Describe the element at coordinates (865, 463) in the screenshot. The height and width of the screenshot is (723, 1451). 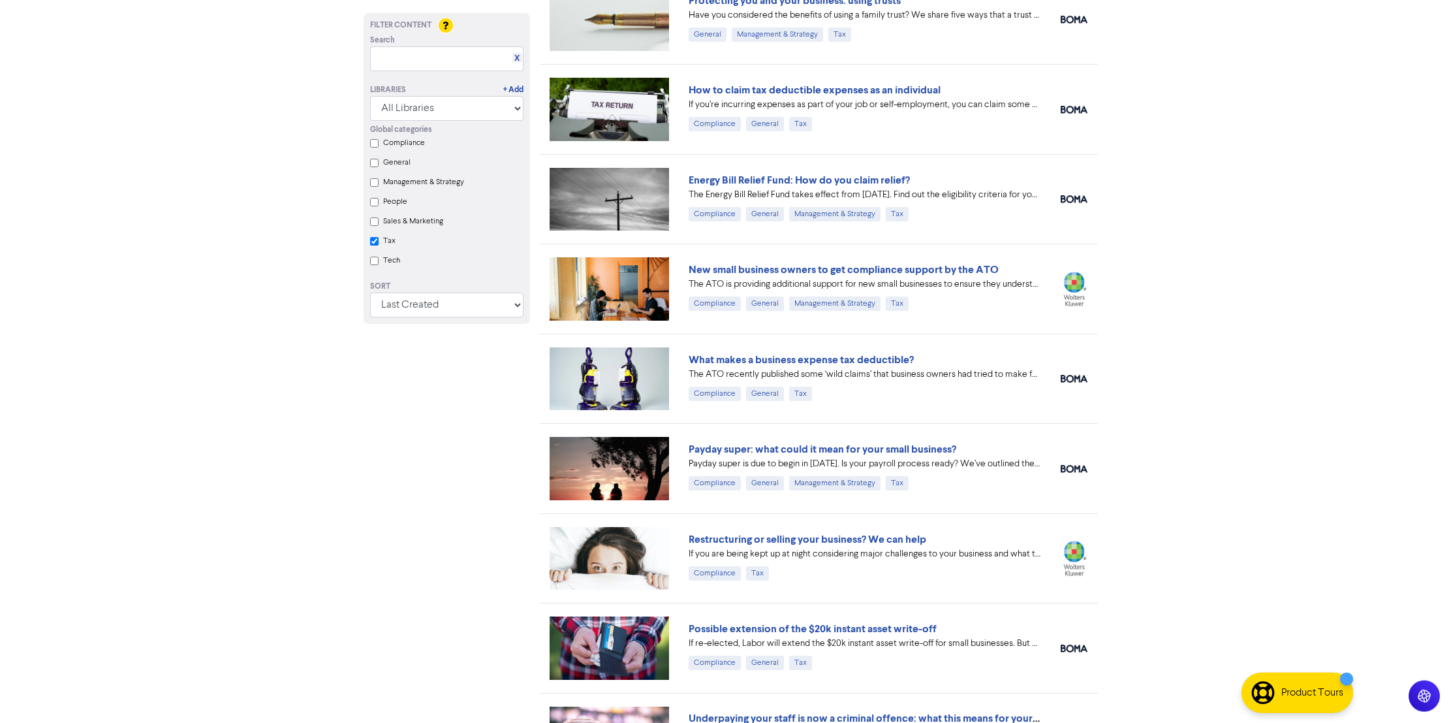
I see `div: Payday super is due to begin in July 2026. Is your payroll process ready? We’ve outlined the key ...` at that location.